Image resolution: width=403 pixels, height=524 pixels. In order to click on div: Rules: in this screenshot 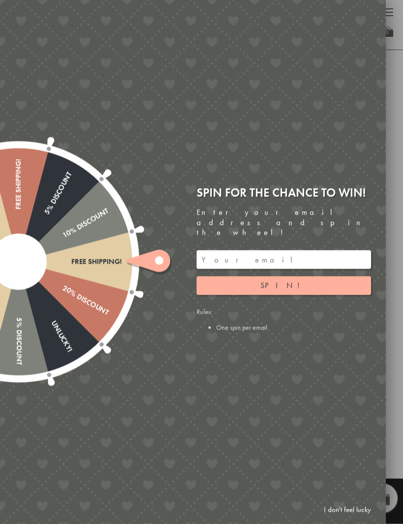, I will do `click(283, 320)`.